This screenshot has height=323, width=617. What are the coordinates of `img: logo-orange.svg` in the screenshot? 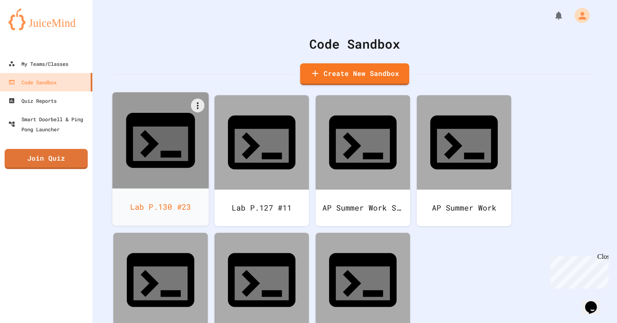 It's located at (46, 19).